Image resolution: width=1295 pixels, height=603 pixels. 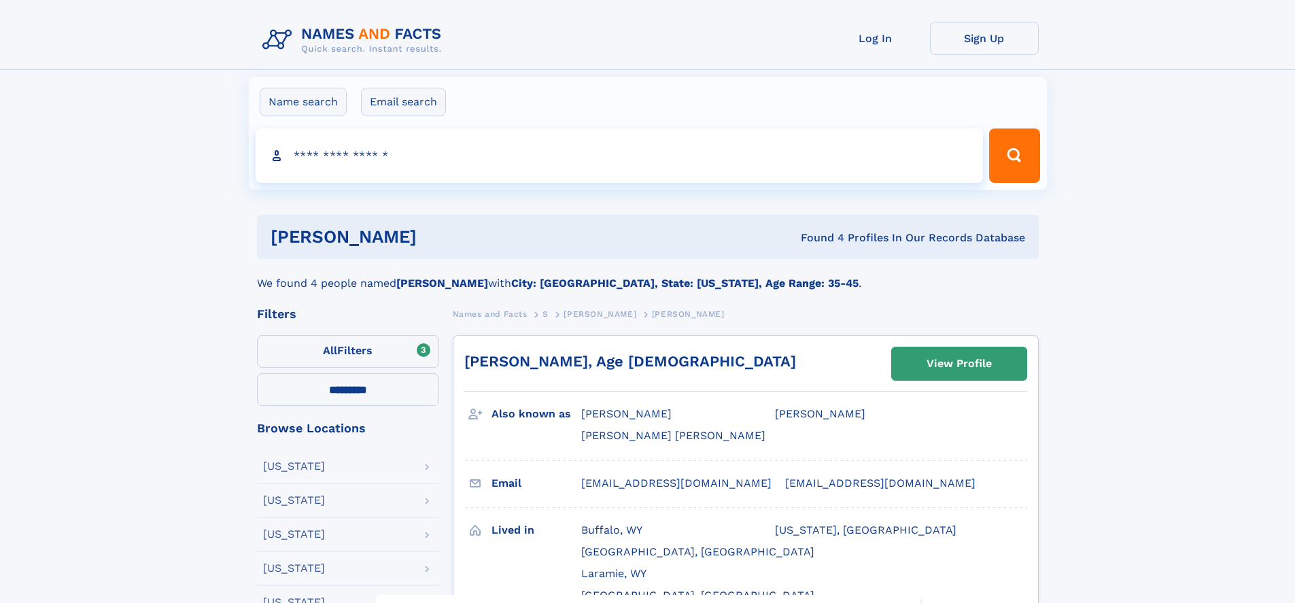 What do you see at coordinates (490, 313) in the screenshot?
I see `a: Names and Facts` at bounding box center [490, 313].